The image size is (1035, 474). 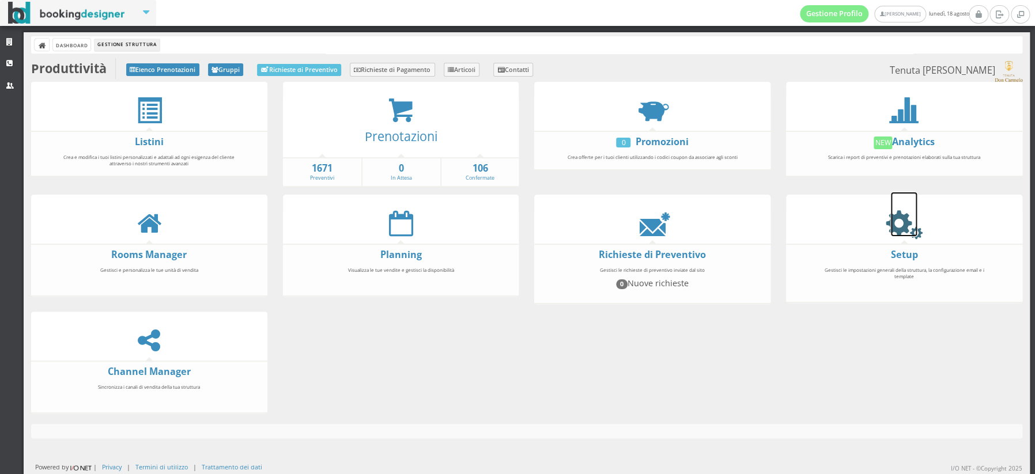 I want to click on div: Visualizza le tue vendite e gestisci la disponibilità, so click(x=400, y=276).